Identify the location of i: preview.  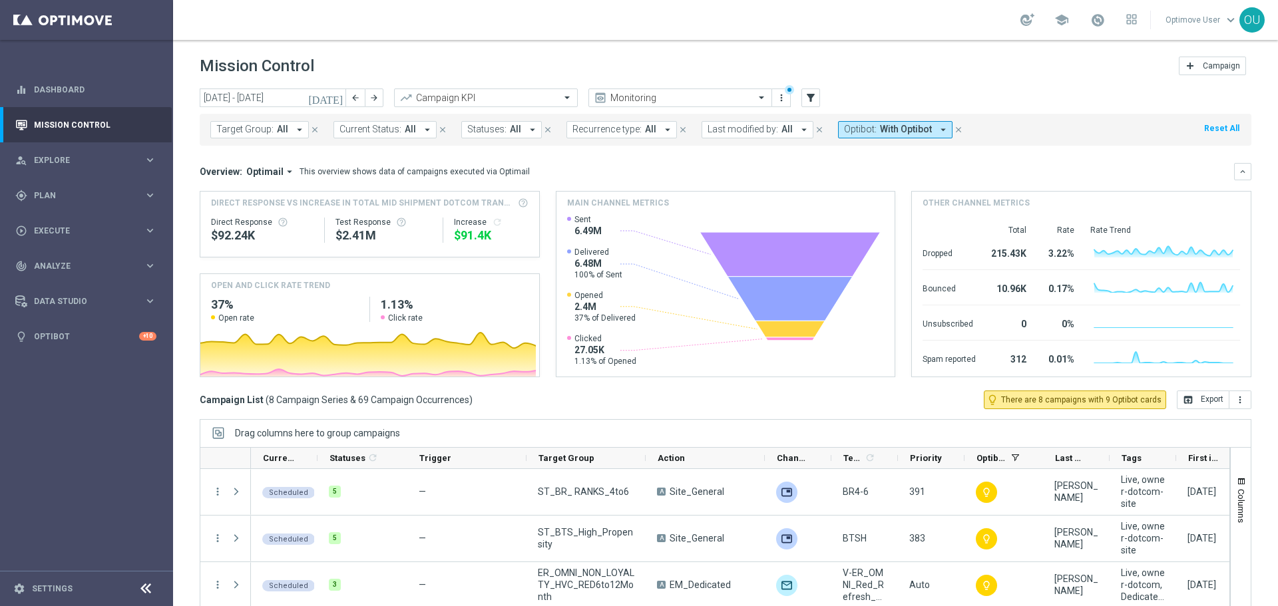
(600, 98).